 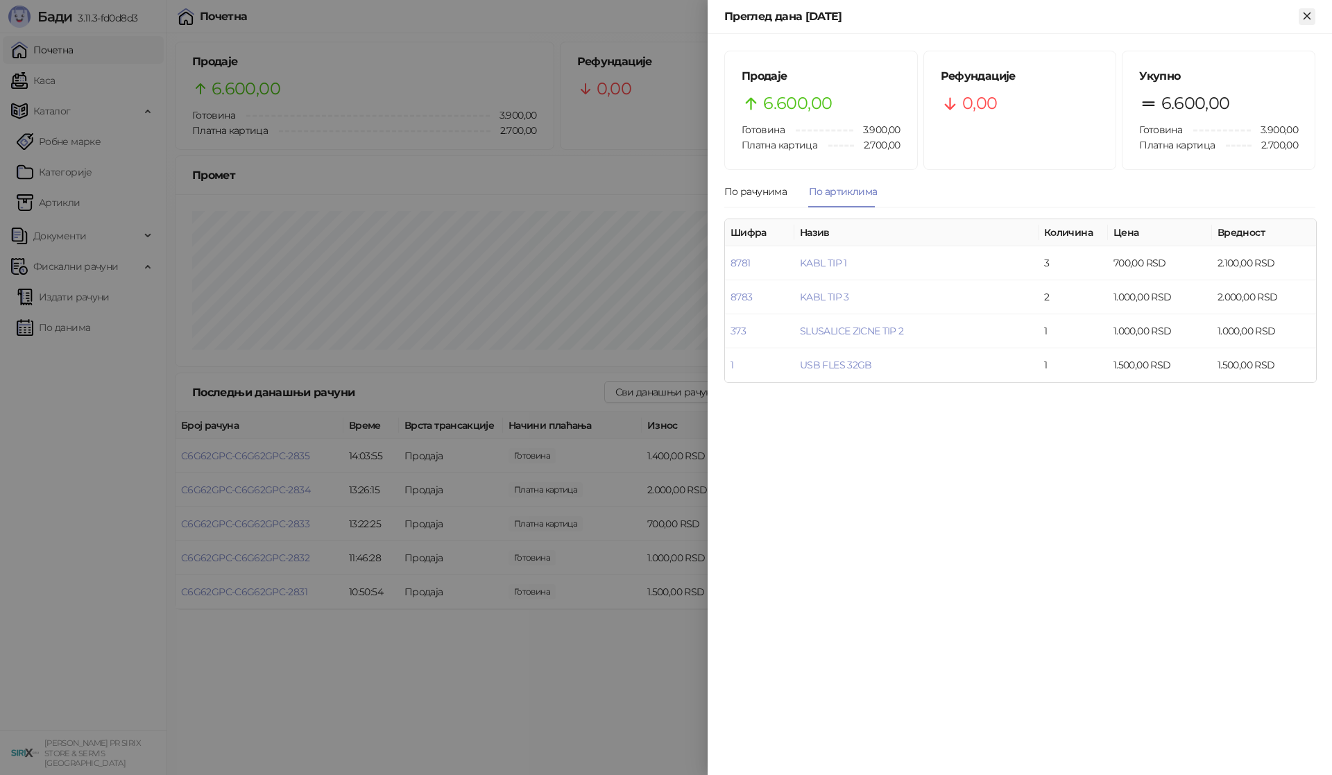 I want to click on button: Close, so click(x=1307, y=17).